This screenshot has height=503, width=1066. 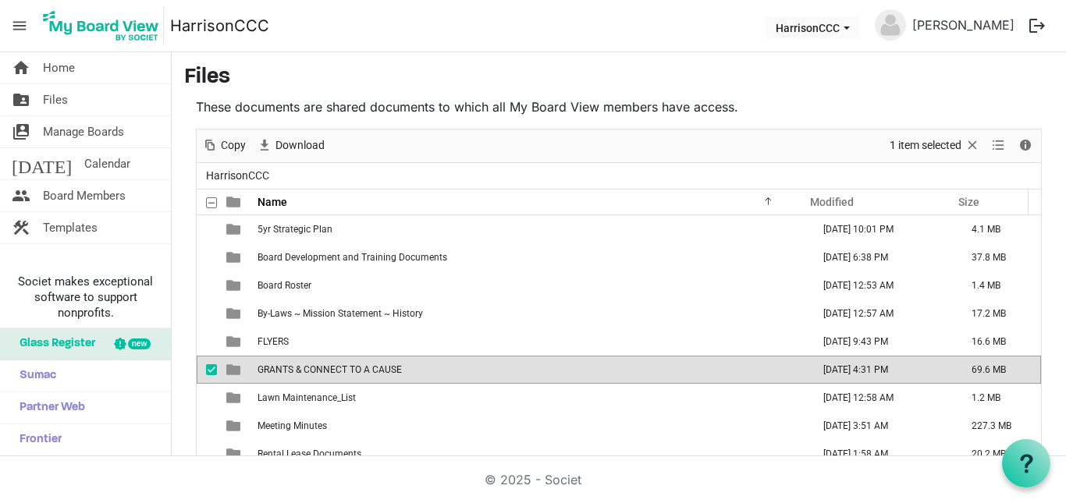 What do you see at coordinates (104, 26) in the screenshot?
I see `a: My Board View Logo` at bounding box center [104, 26].